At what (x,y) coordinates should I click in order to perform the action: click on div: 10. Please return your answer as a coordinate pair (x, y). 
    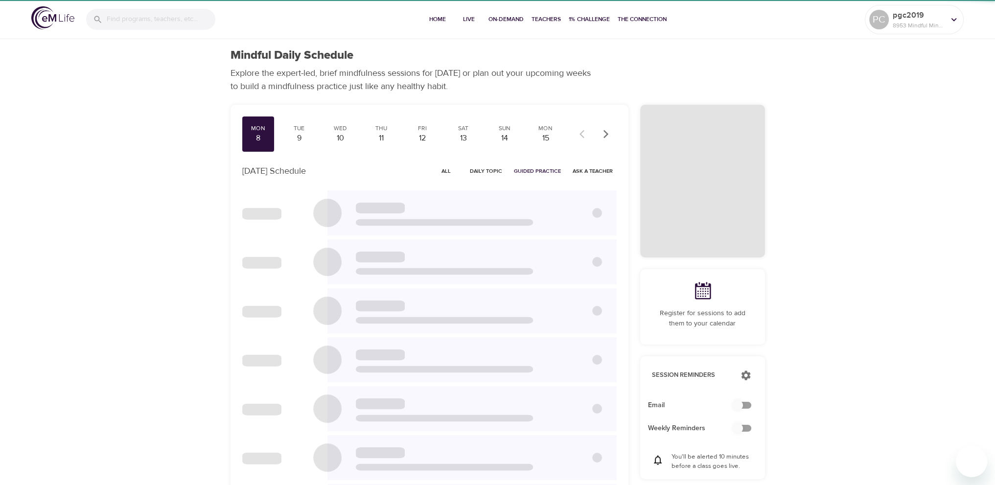
    Looking at the image, I should click on (340, 138).